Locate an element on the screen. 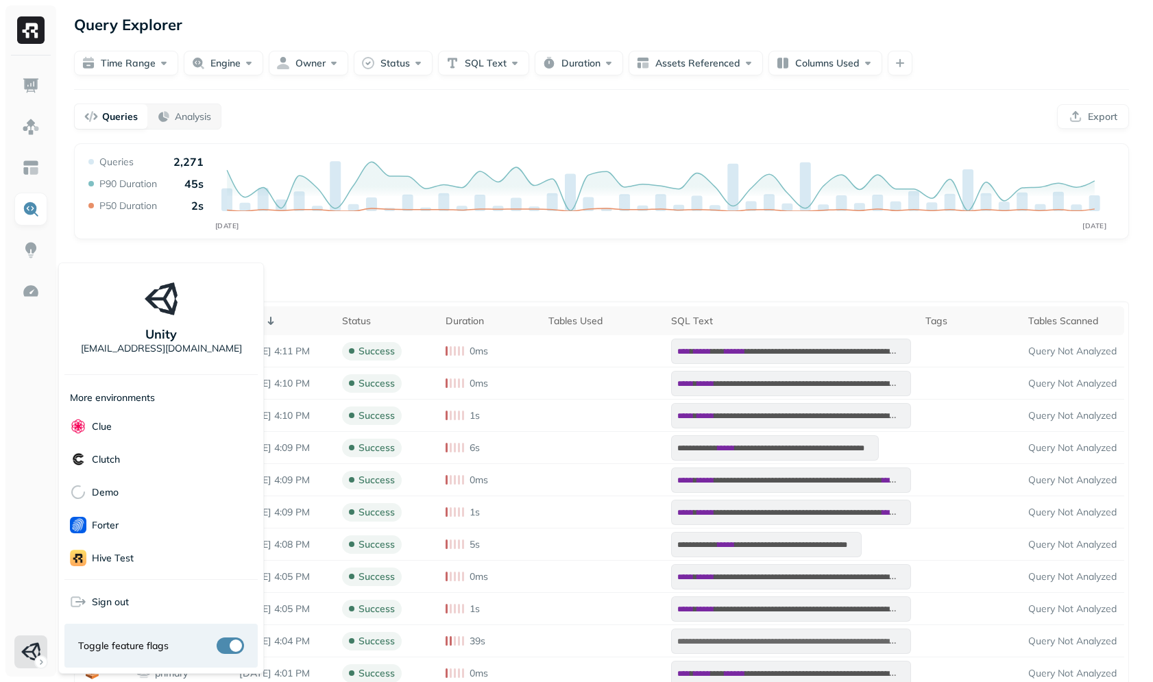  p: Clutch is located at coordinates (106, 459).